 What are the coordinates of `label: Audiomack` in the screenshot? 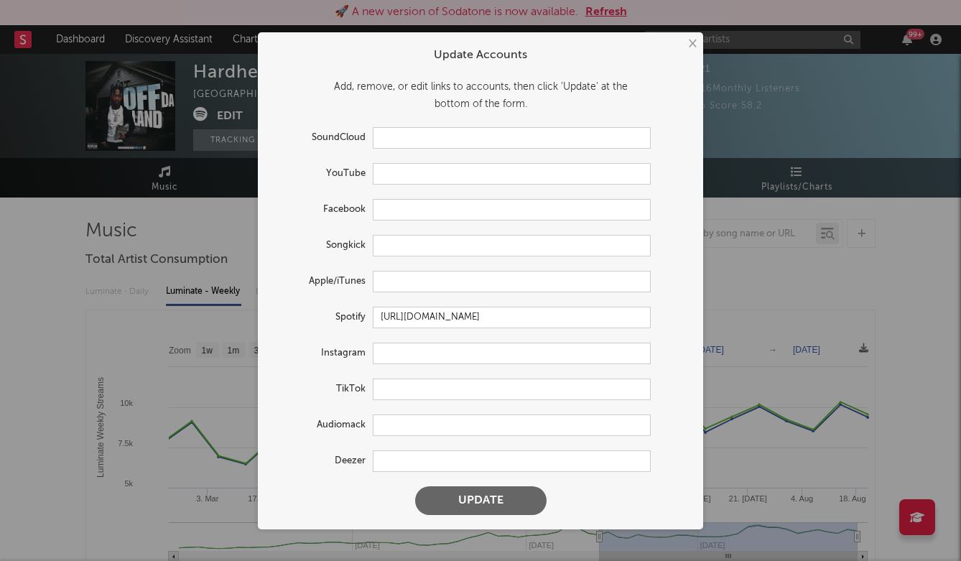 It's located at (322, 425).